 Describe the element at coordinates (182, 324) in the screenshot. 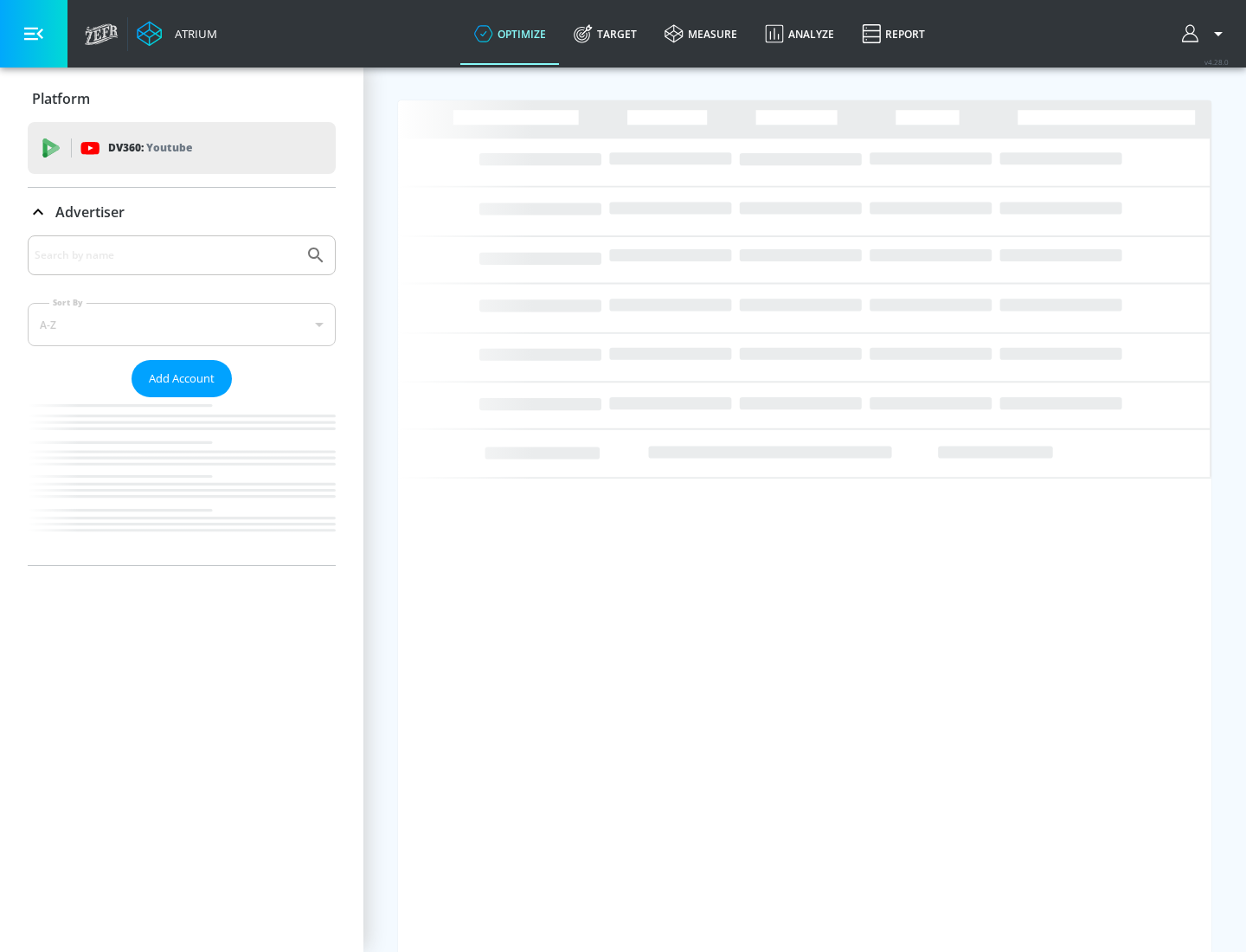

I see `div: A-Z` at that location.